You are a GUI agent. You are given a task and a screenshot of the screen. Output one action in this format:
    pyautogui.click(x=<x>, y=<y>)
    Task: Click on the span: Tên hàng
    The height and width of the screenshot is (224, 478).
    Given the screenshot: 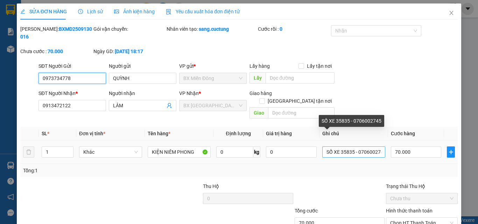 What is the action you would take?
    pyautogui.click(x=159, y=134)
    